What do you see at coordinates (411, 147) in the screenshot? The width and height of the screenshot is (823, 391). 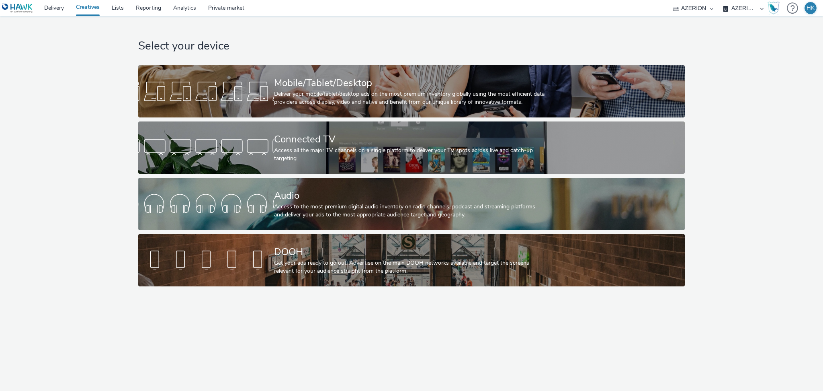 I see `a: Connected TVAccess all the major TV channels on a single platform to deliver your TV spots across...` at bounding box center [411, 147].